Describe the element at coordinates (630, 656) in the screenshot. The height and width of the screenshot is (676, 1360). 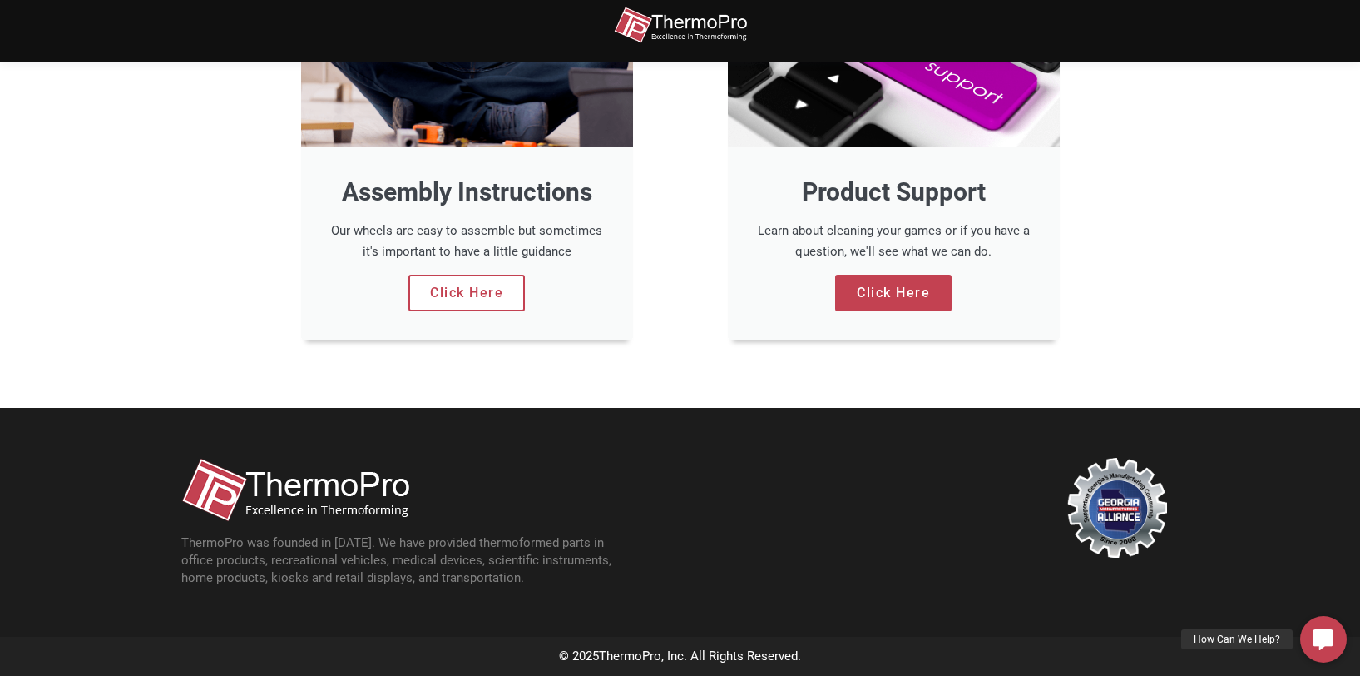
I see `span: ThermoPro` at that location.